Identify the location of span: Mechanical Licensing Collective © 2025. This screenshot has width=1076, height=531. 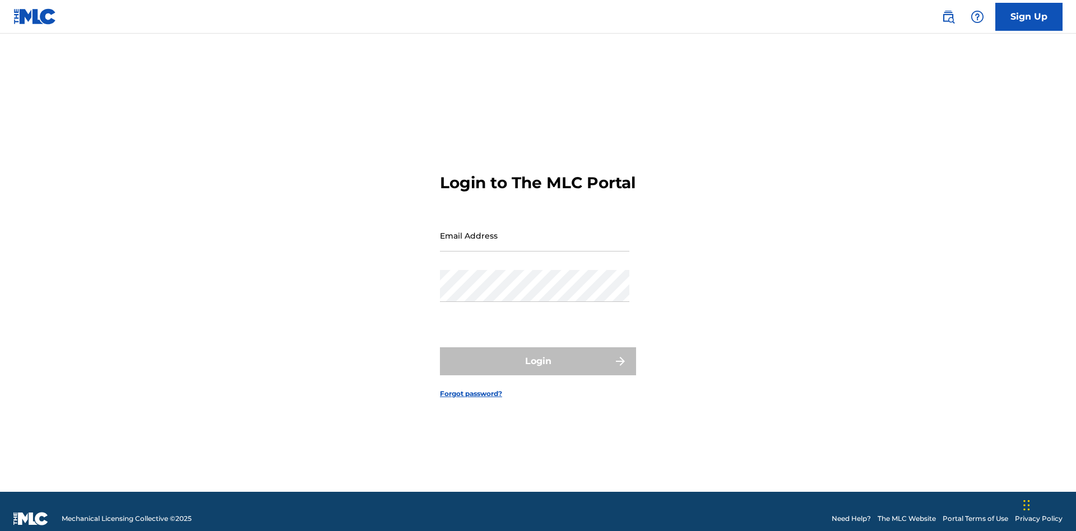
(127, 519).